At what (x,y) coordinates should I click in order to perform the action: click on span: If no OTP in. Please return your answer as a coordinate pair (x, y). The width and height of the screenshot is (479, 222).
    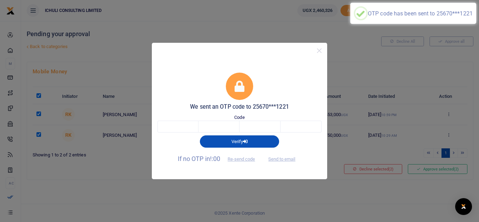
    Looking at the image, I should click on (220, 159).